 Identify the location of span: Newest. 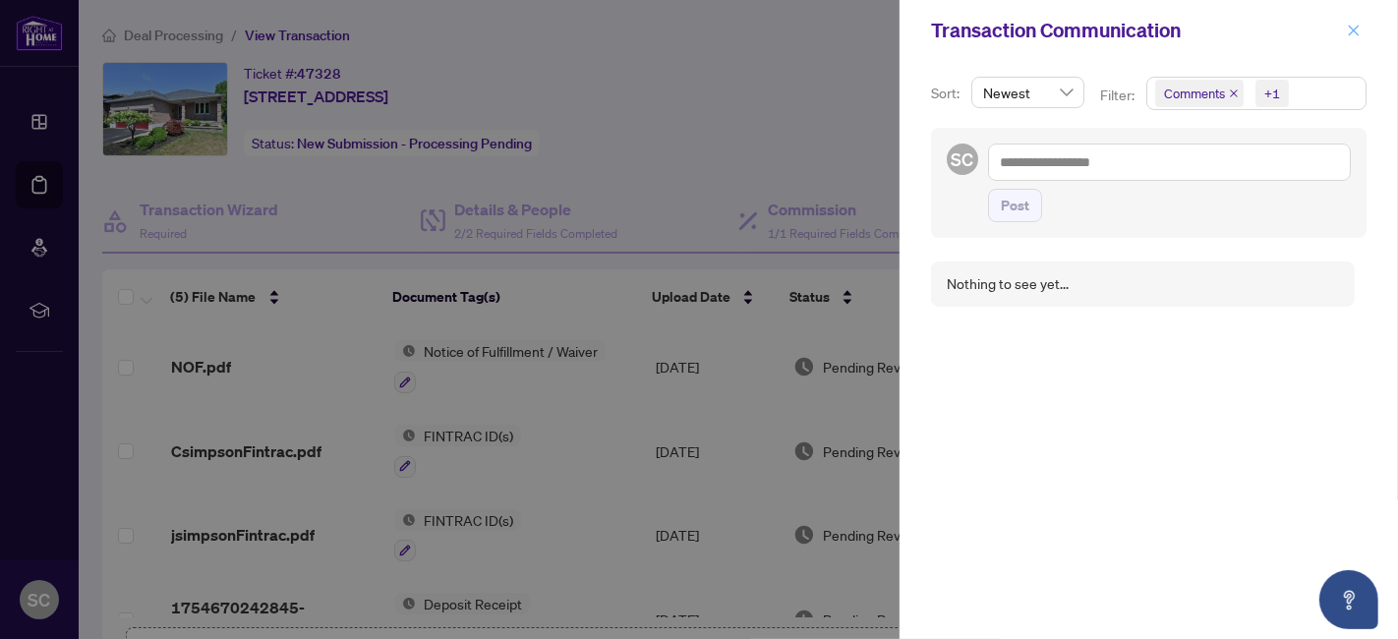
(1027, 92).